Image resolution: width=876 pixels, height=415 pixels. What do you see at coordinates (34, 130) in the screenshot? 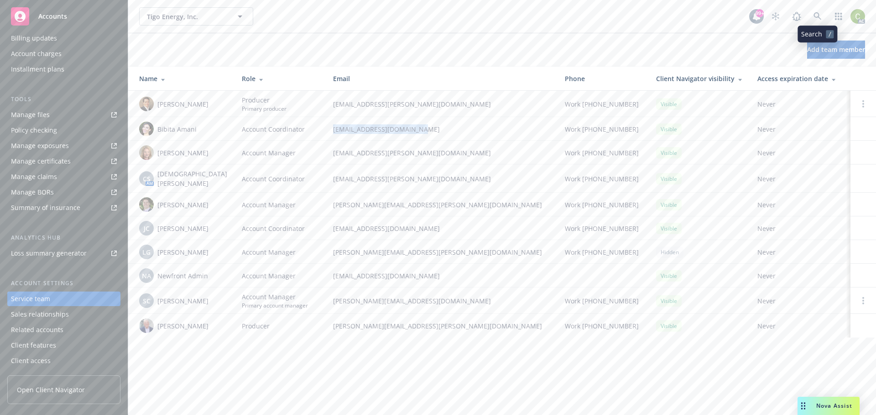
I see `div: Policy checking` at bounding box center [34, 130].